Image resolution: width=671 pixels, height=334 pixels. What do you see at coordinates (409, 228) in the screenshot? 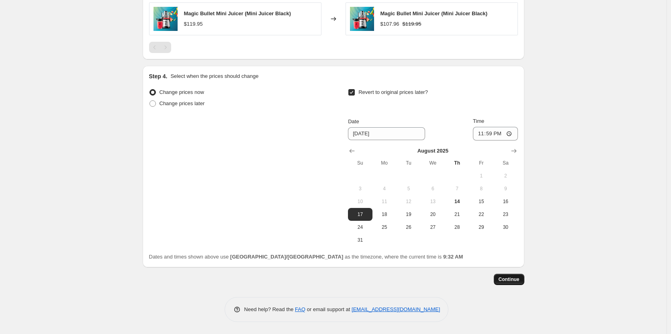
I see `span: 26` at bounding box center [409, 228].